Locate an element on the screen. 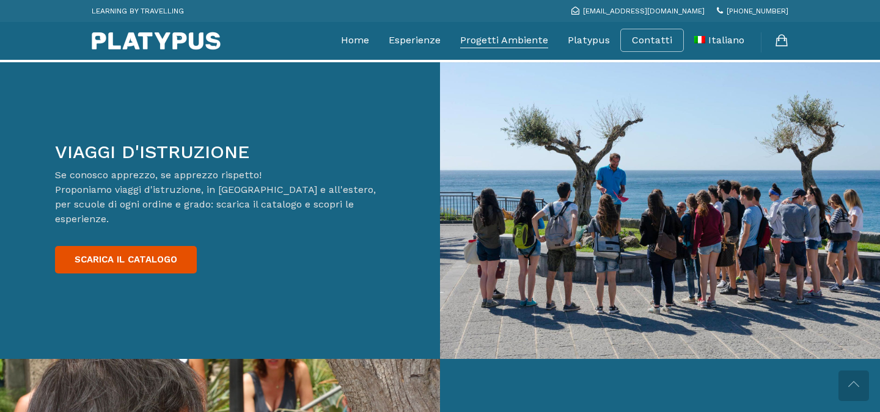 The image size is (880, 412). a: SCARICA IL CATALOGO is located at coordinates (126, 260).